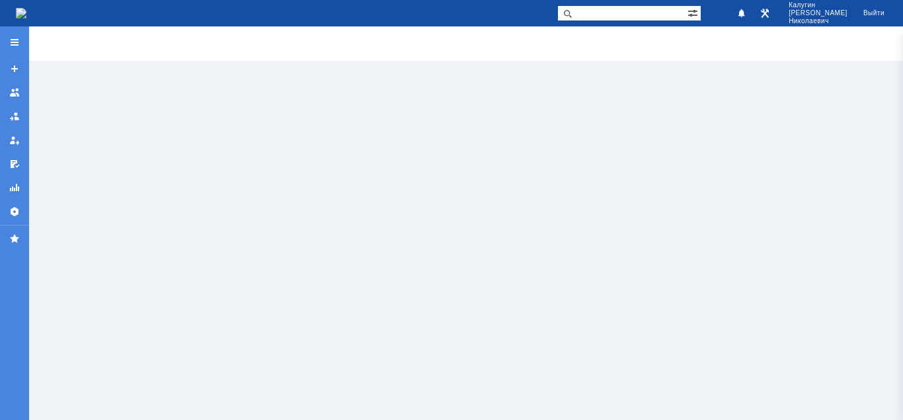 The image size is (903, 420). I want to click on a: Перейти в интерфейс администратора, so click(765, 13).